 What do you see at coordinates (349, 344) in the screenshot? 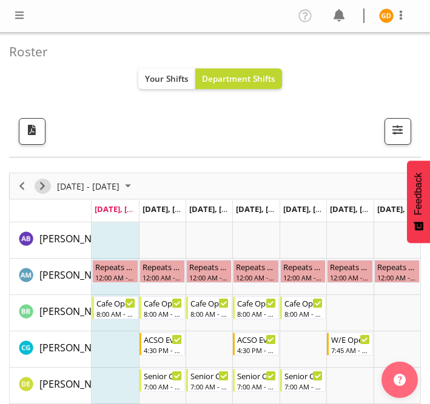
I see `div: Chelsea Garron"s event - W/E Open Begin From Saturday, August 16, 2025 at 7:45:00 AM GMT+12:00 En...` at bounding box center [349, 344].